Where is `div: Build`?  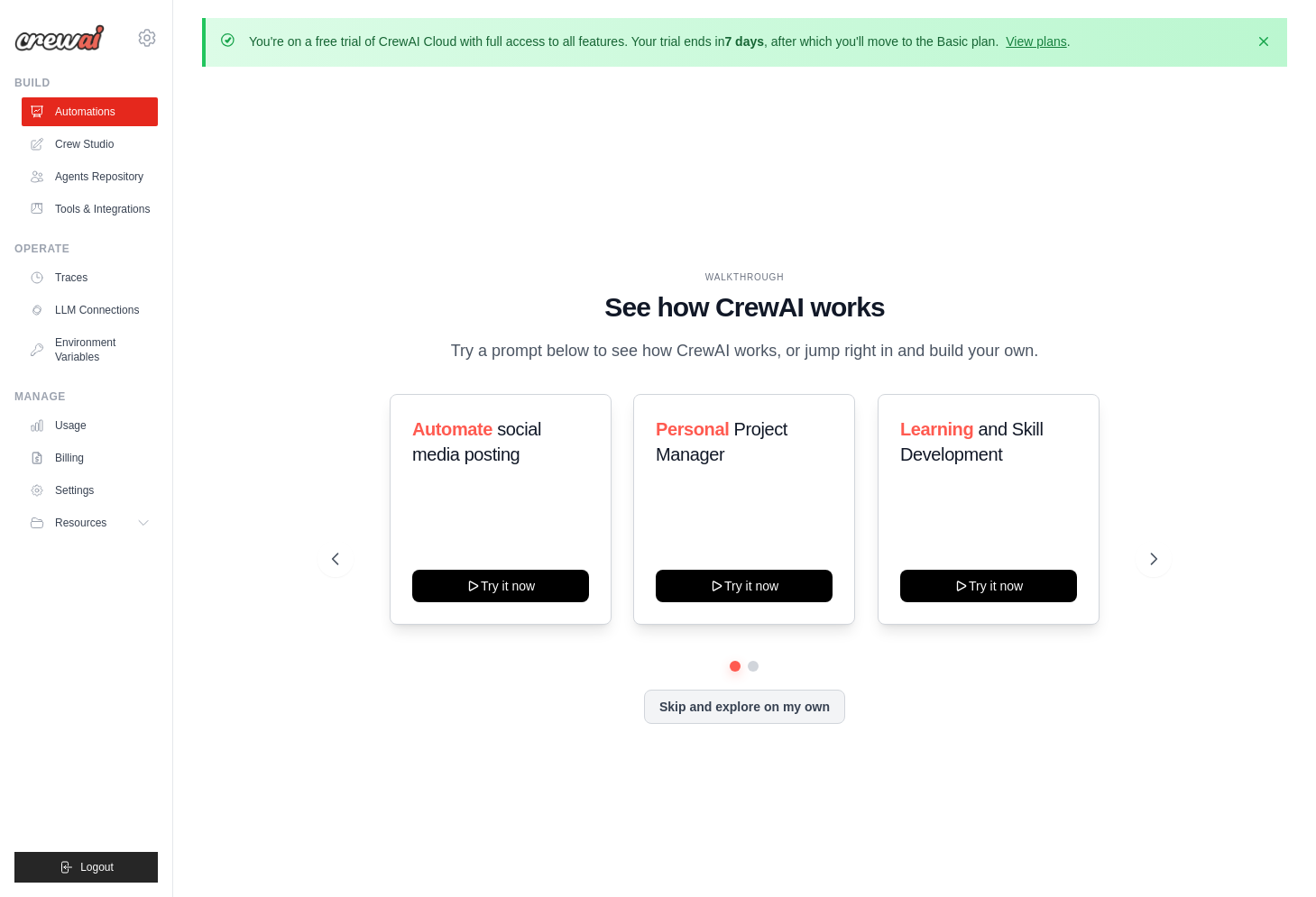 div: Build is located at coordinates (86, 83).